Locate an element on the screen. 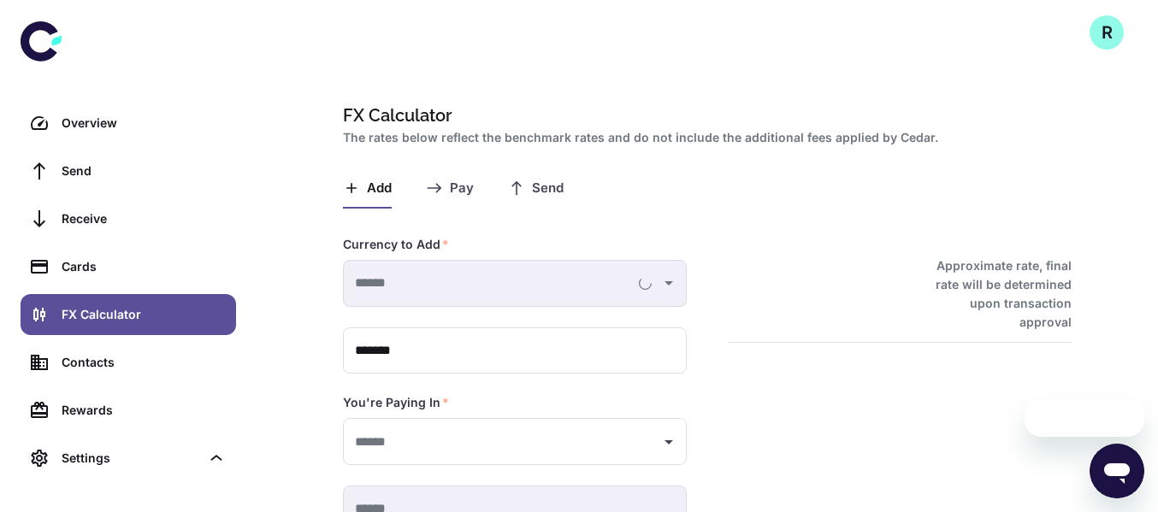 The image size is (1158, 512). a: Contacts is located at coordinates (128, 363).